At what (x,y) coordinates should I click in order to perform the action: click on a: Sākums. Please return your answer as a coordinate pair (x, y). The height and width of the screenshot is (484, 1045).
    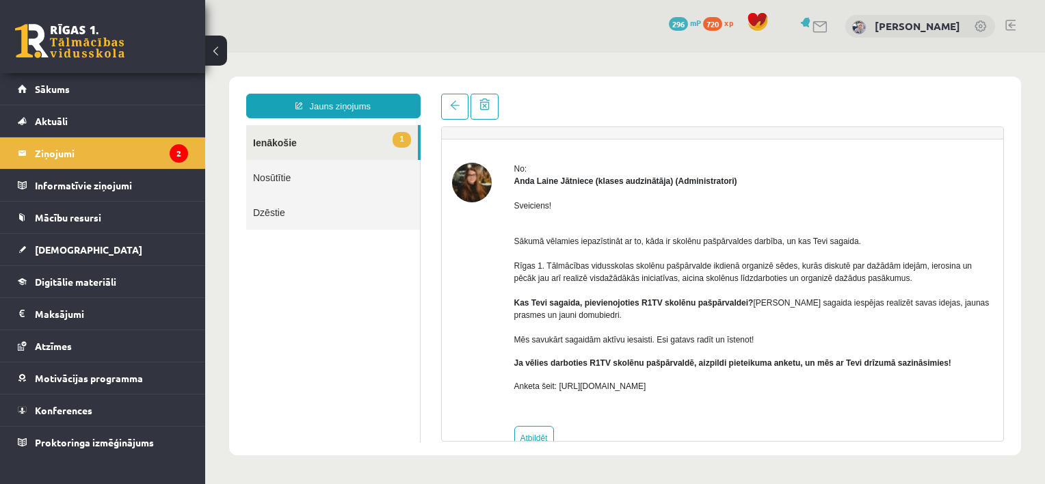
    Looking at the image, I should click on (103, 89).